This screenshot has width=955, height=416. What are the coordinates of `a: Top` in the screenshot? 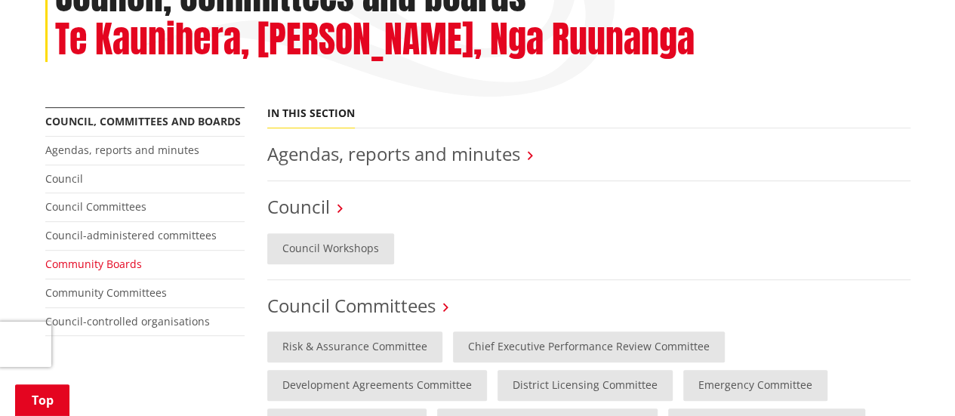 It's located at (42, 400).